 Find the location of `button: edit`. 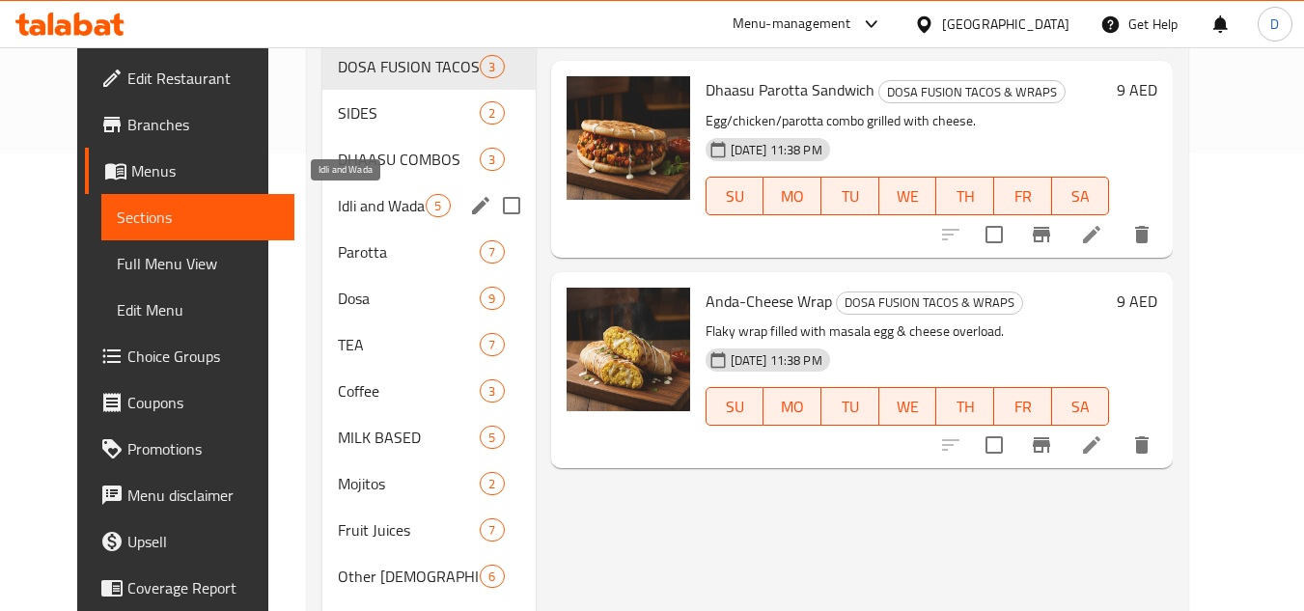

button: edit is located at coordinates (481, 206).